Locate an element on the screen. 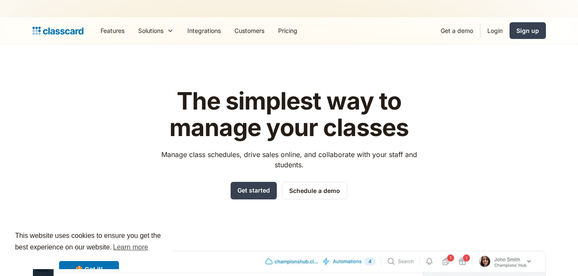  a: Get started is located at coordinates (254, 190).